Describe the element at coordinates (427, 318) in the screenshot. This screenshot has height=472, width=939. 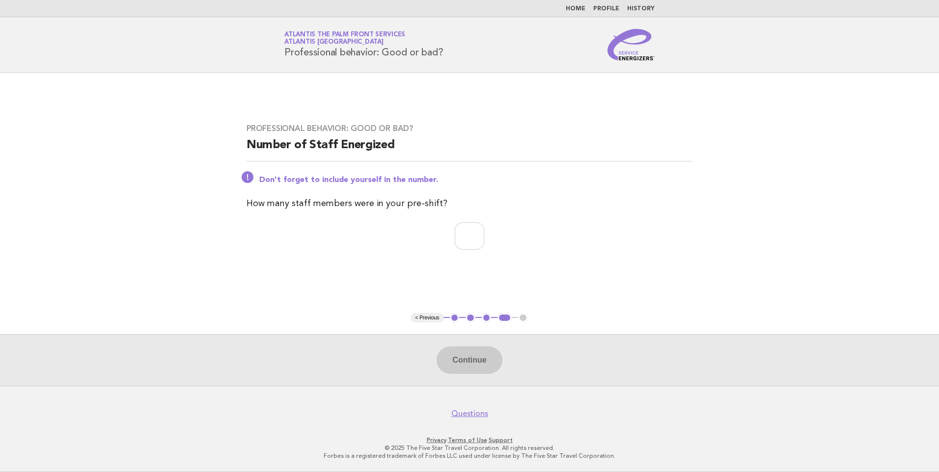
I see `button: < Previous` at that location.